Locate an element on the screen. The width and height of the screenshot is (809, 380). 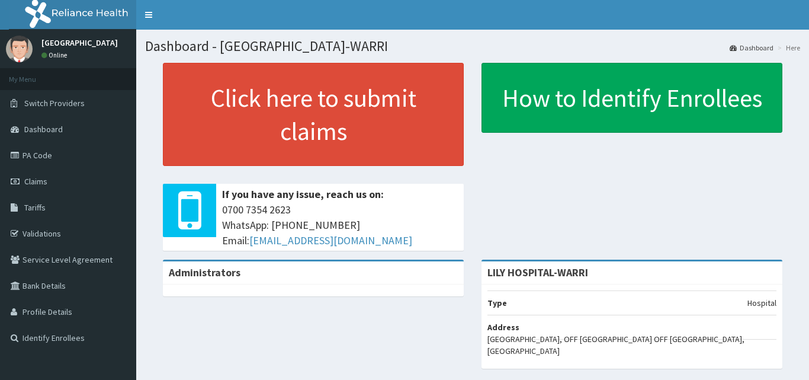
b: Type is located at coordinates (497, 303).